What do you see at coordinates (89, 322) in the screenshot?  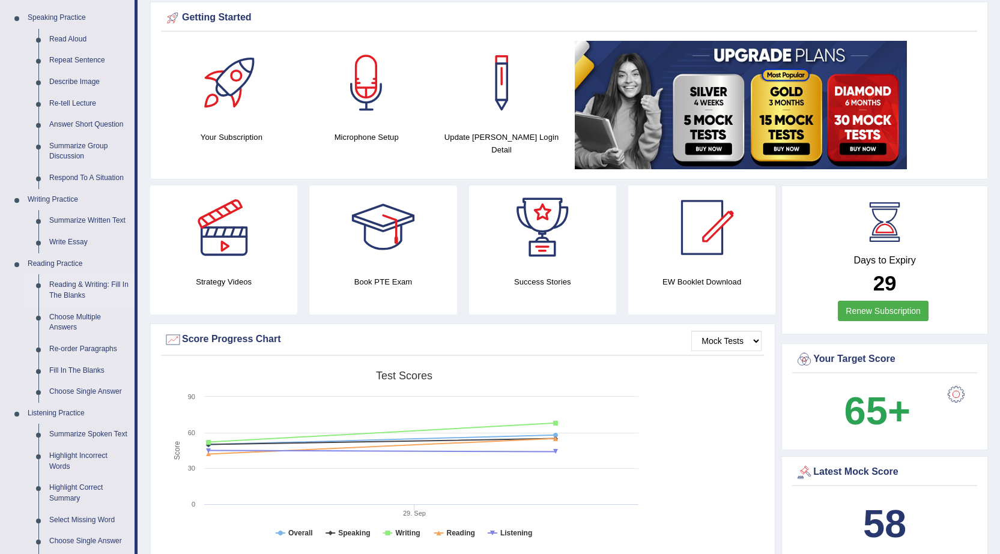 I see `a: Choose Multiple Answers` at bounding box center [89, 322].